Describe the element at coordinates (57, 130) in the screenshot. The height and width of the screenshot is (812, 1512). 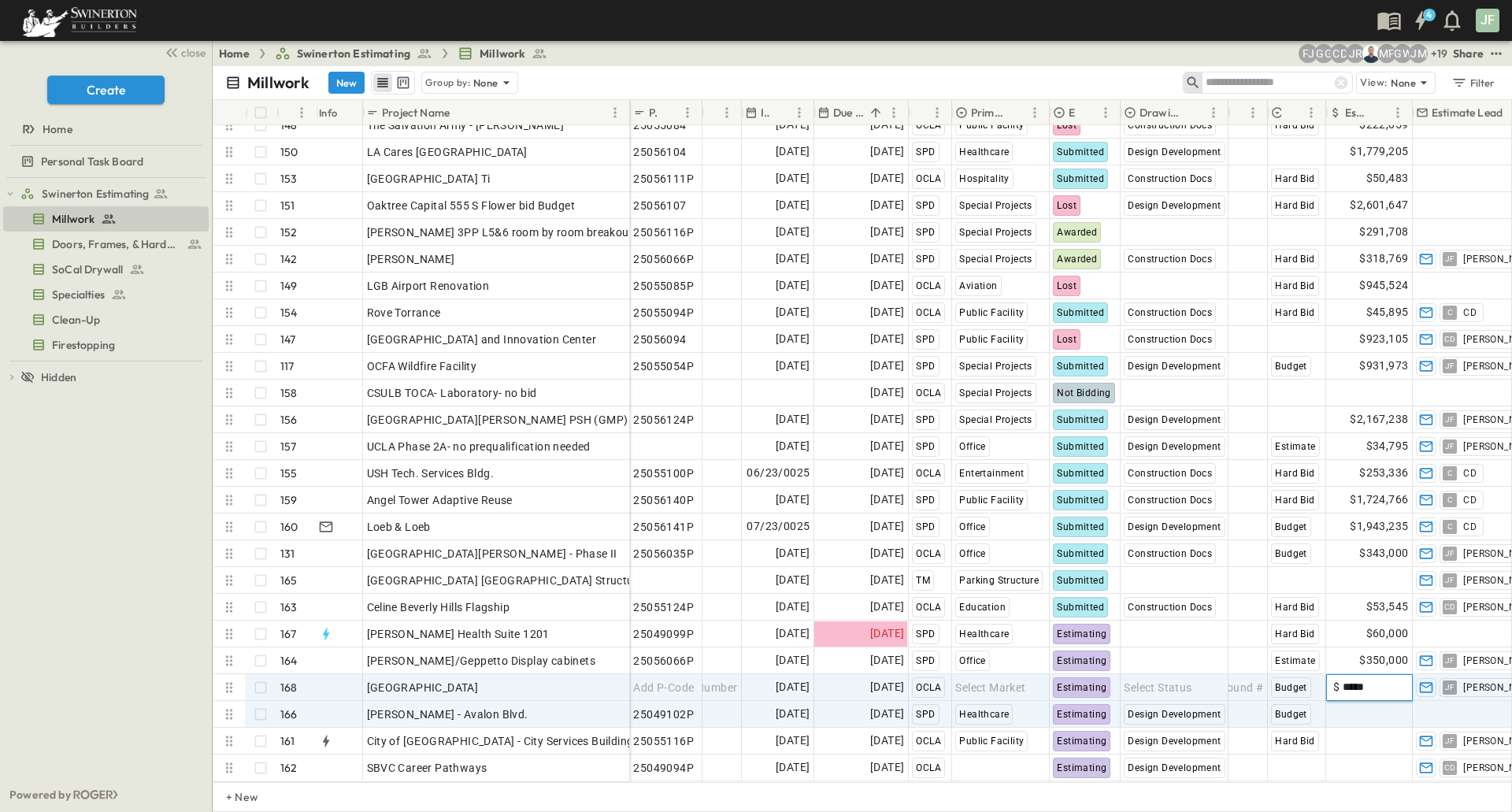
I see `span: Home` at that location.